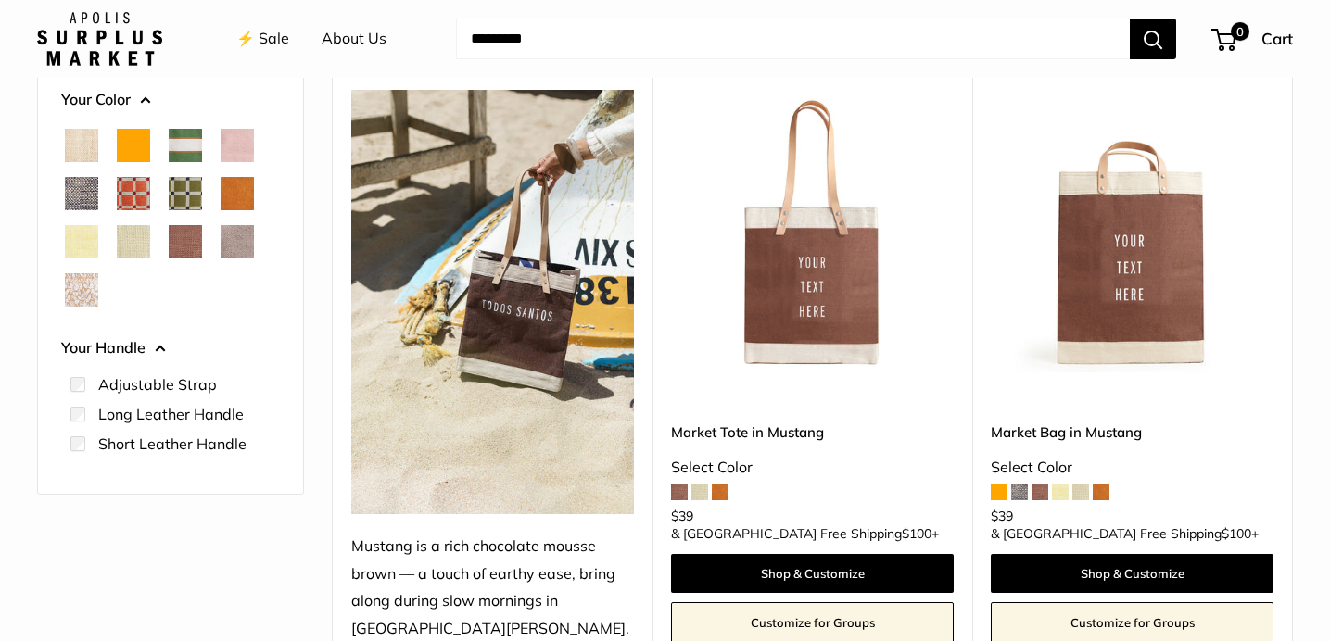 This screenshot has width=1330, height=641. I want to click on button: Your Color, so click(171, 100).